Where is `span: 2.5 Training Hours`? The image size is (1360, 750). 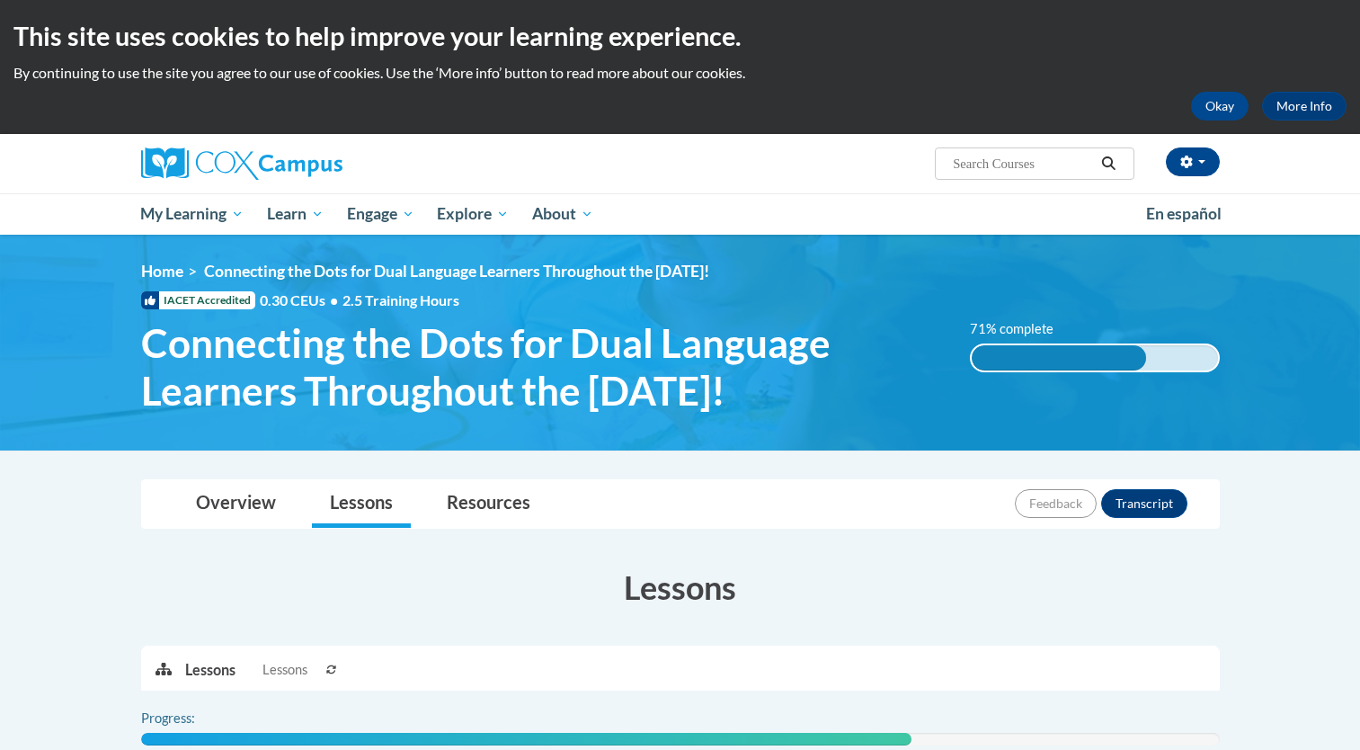
span: 2.5 Training Hours is located at coordinates (401, 299).